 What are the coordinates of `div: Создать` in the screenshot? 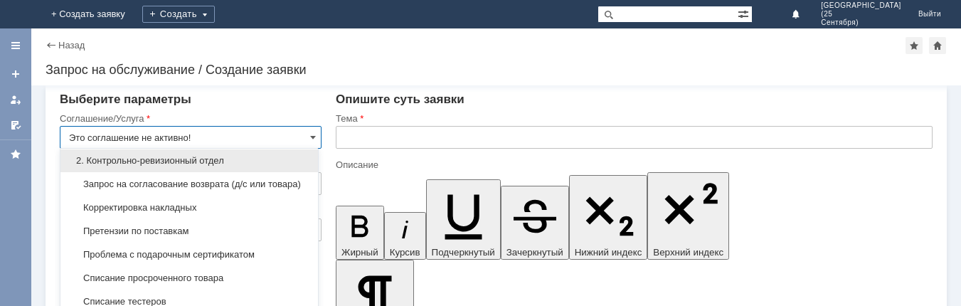 It's located at (179, 14).